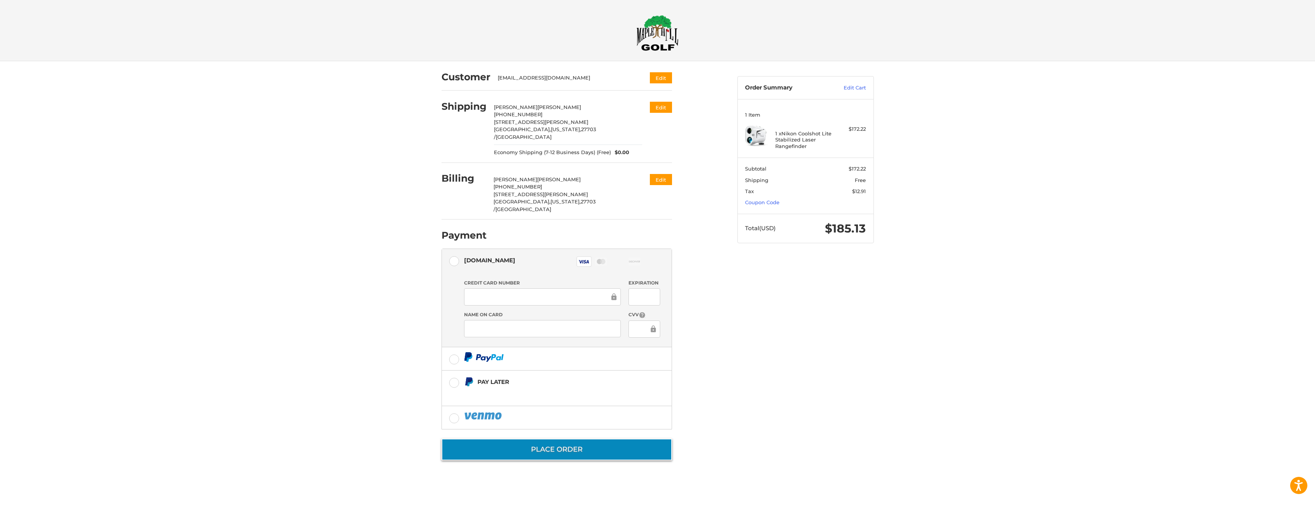  What do you see at coordinates (805, 115) in the screenshot?
I see `h3: 1 Item` at bounding box center [805, 115].